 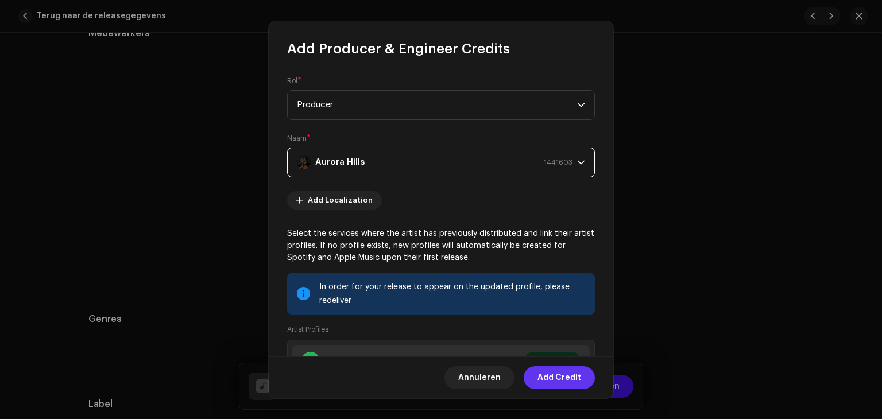 I want to click on span: Annuleren, so click(x=480, y=378).